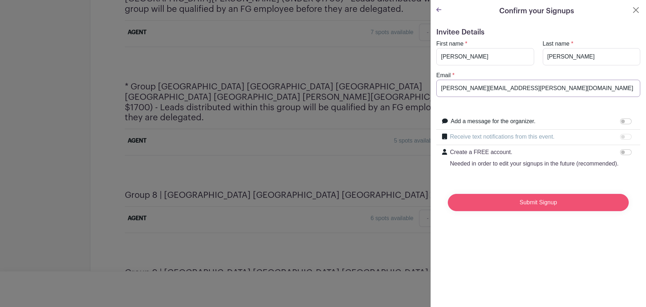 The image size is (646, 307). Describe the element at coordinates (450, 44) in the screenshot. I see `label: First name` at that location.